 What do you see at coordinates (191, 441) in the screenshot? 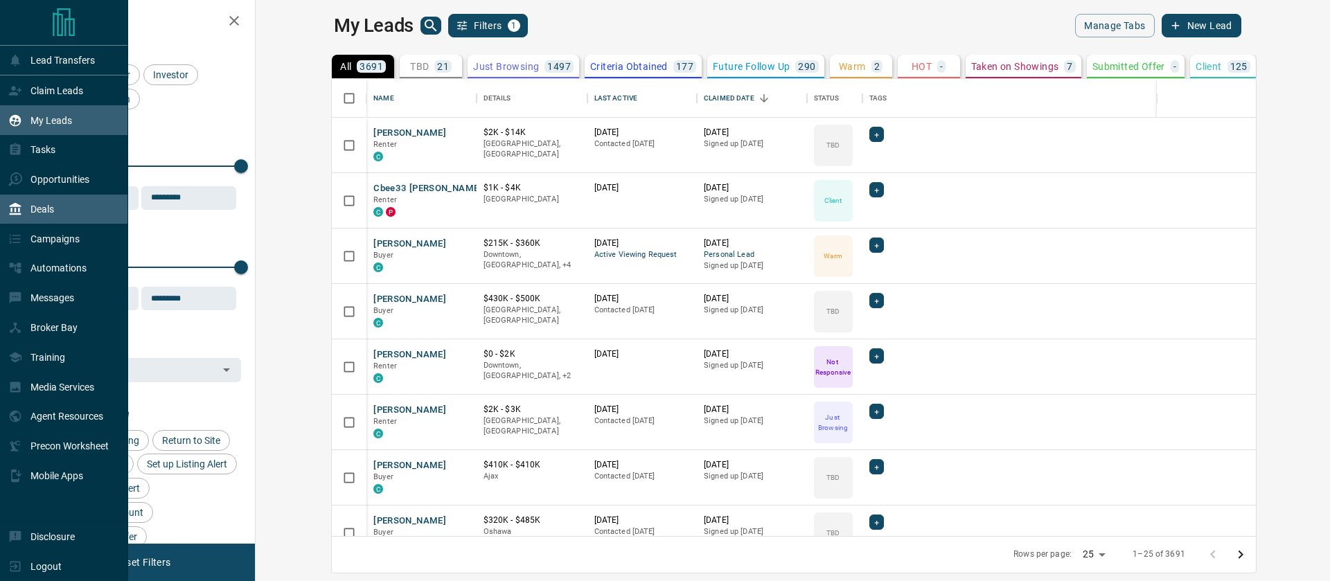
I see `div: Return to Site` at bounding box center [191, 441].